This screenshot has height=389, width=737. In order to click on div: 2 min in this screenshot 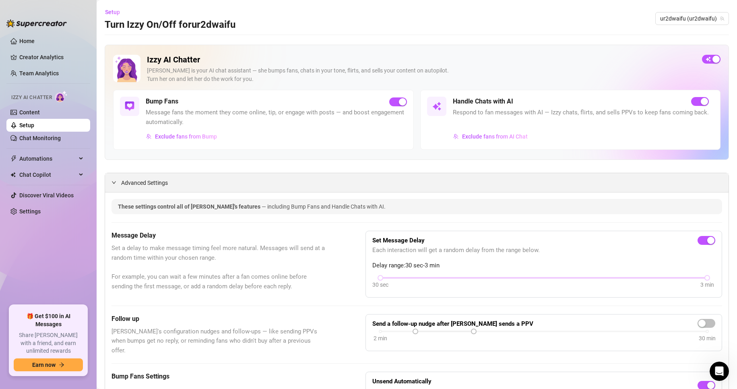, I will do `click(380, 338)`.